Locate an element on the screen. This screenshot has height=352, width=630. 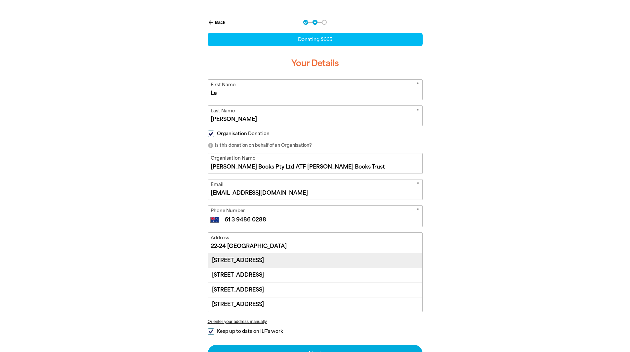
button: Or enter your address manually is located at coordinates (315, 322).